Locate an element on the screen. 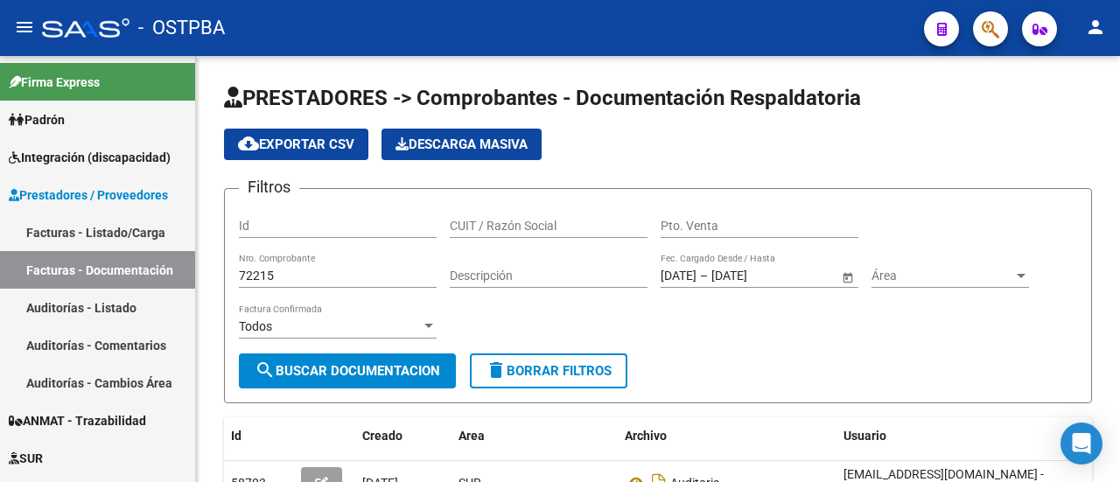 This screenshot has height=482, width=1120. span: ANMAT - Trazabilidad is located at coordinates (77, 421).